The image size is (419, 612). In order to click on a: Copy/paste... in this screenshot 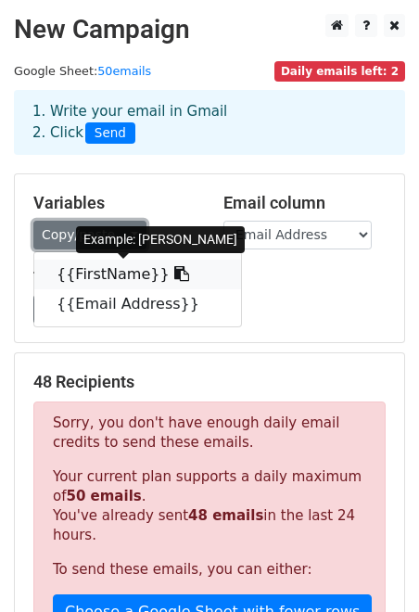, I will do `click(90, 235)`.